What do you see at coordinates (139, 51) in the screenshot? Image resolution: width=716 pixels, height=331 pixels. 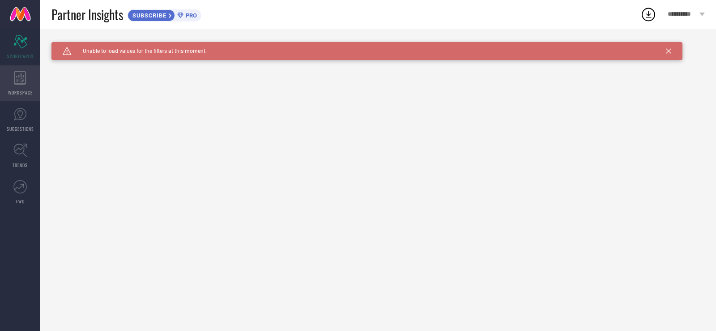 I see `span: Unable to load values for the filters at this moment.` at bounding box center [139, 51].